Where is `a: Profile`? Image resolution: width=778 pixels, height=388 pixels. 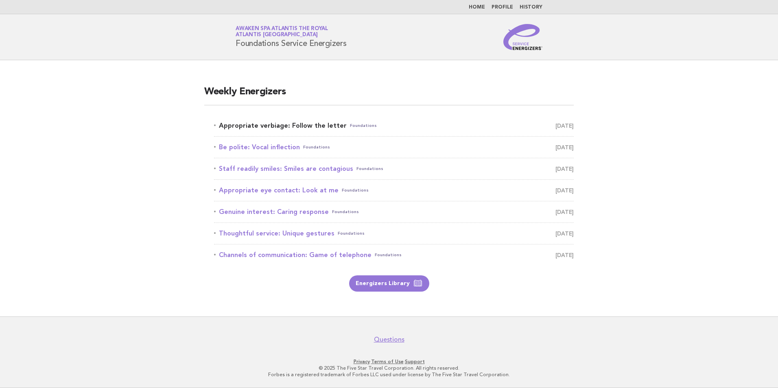
a: Profile is located at coordinates (502, 7).